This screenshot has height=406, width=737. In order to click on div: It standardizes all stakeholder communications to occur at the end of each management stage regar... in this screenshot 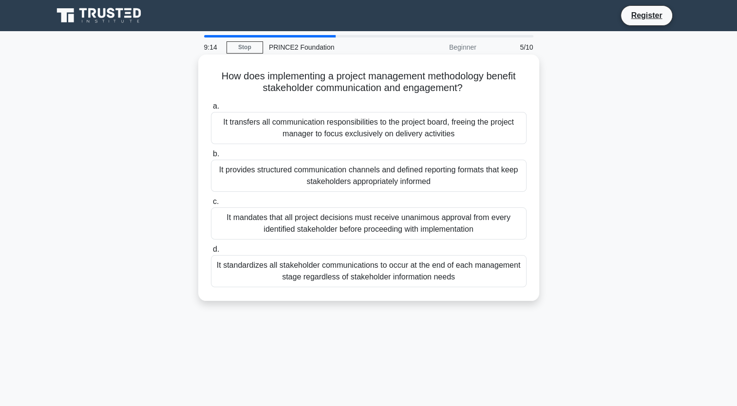, I will do `click(369, 271)`.